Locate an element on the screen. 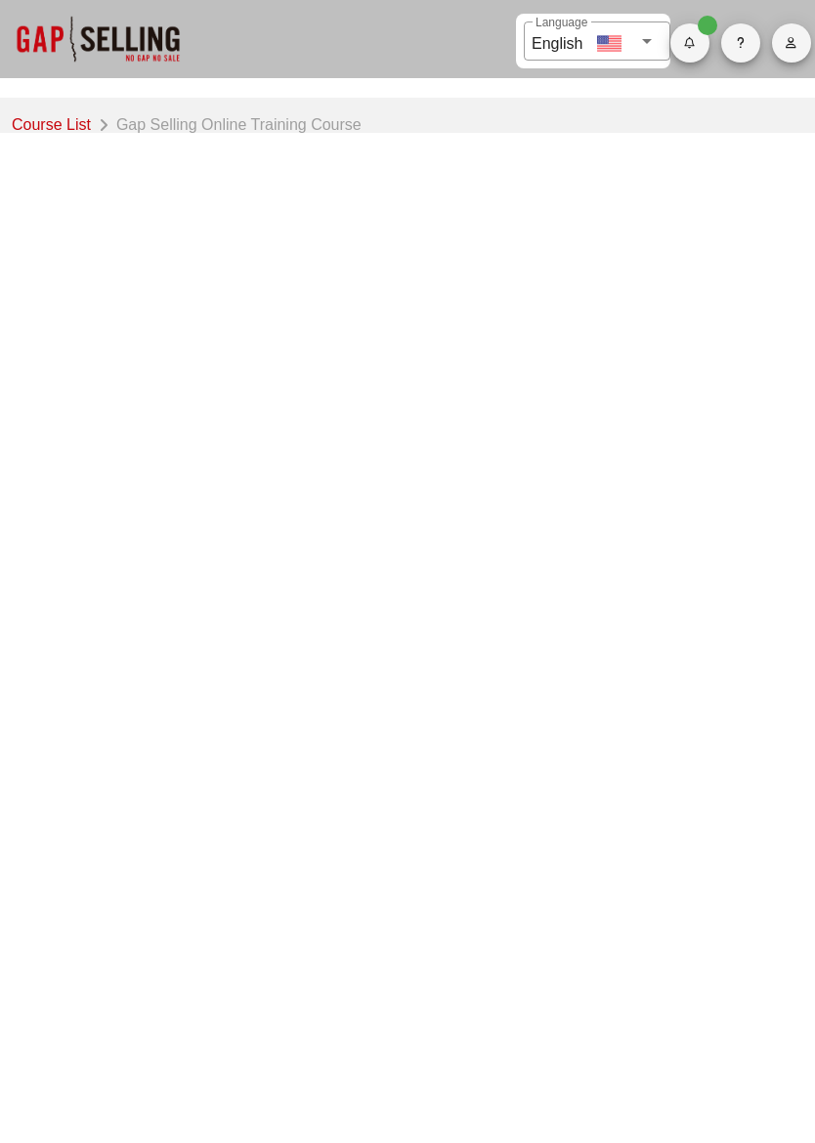 The width and height of the screenshot is (815, 1143). div: English is located at coordinates (557, 41).